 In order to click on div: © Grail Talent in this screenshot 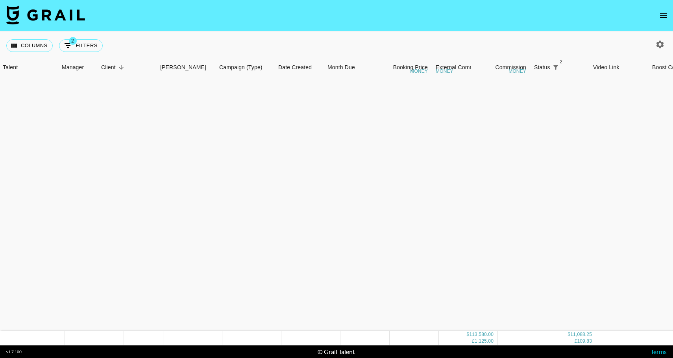, I will do `click(336, 352)`.